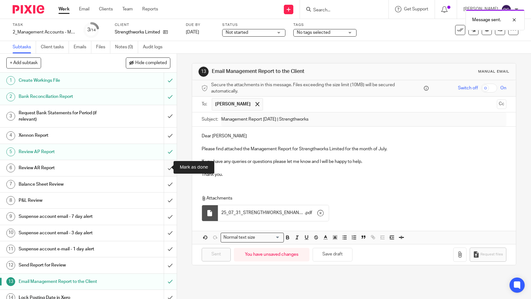  Describe the element at coordinates (65, 249) in the screenshot. I see `h1: Suspense account e-mail - 1 day alert` at that location.